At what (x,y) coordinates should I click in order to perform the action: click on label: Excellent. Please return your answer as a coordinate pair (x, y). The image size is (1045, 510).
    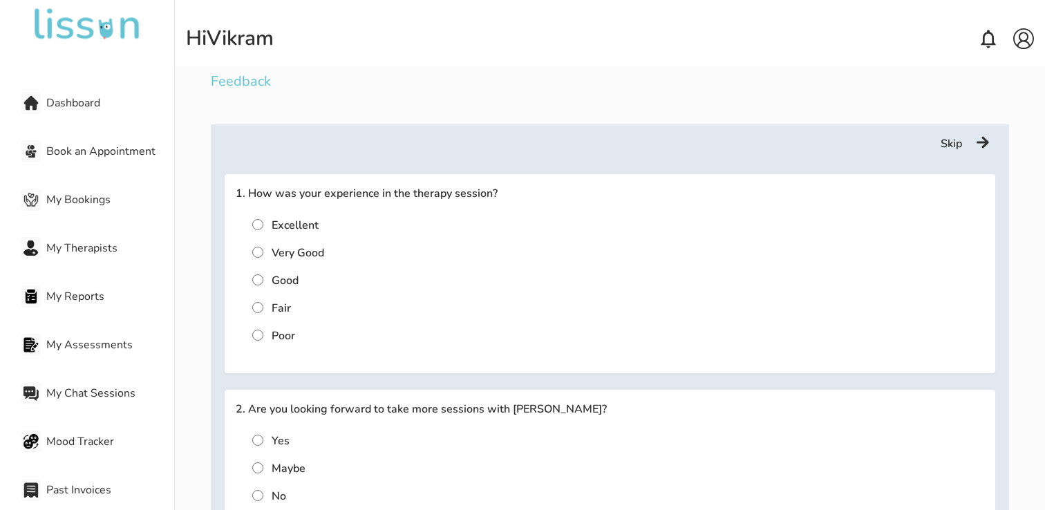
    Looking at the image, I should click on (295, 225).